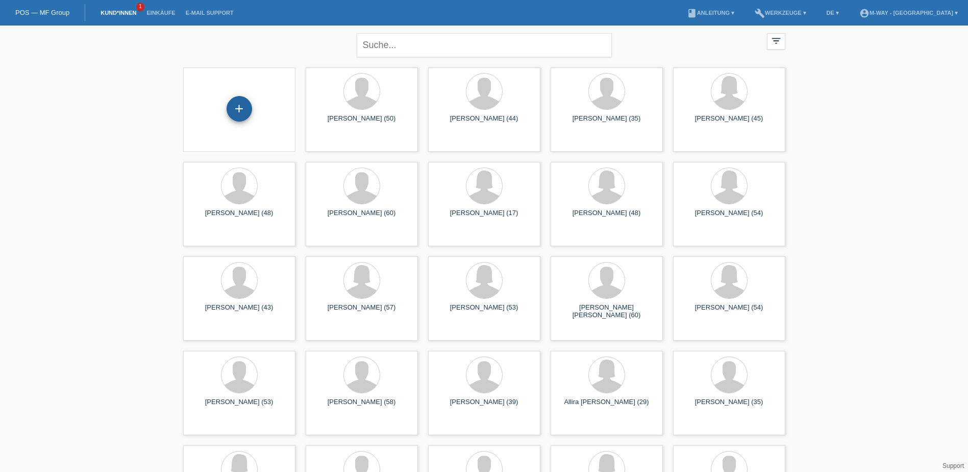  Describe the element at coordinates (210, 13) in the screenshot. I see `a: E-Mail Support` at that location.